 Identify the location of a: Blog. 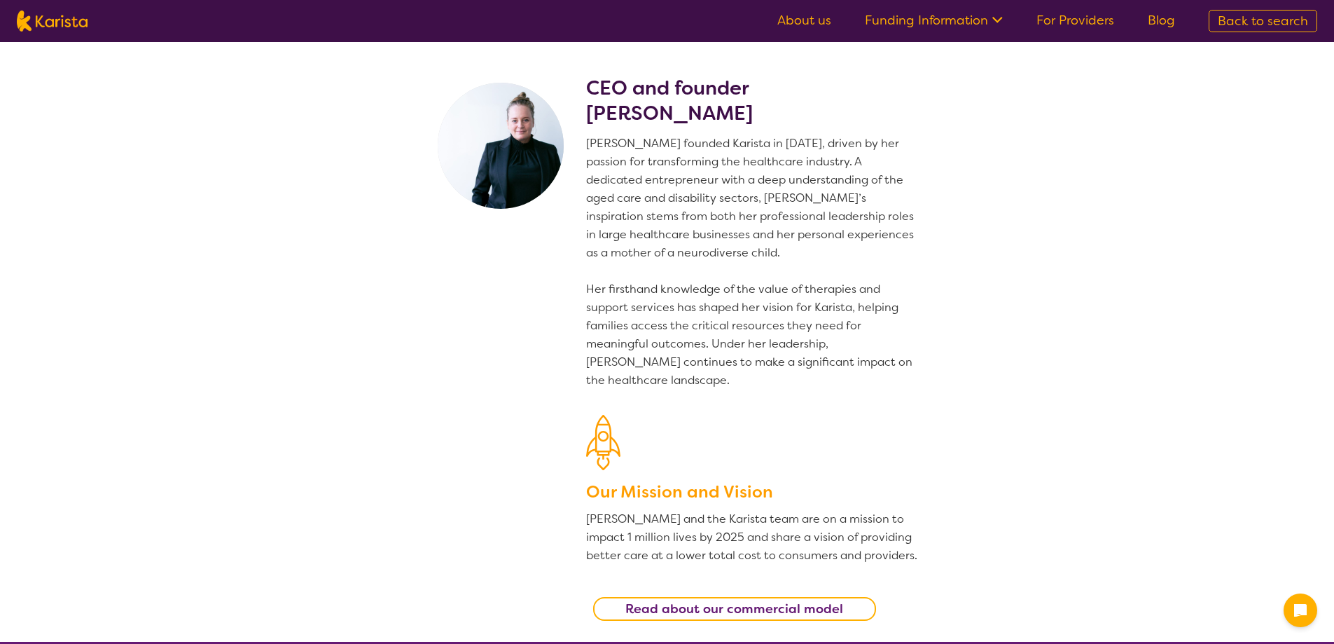
(1161, 20).